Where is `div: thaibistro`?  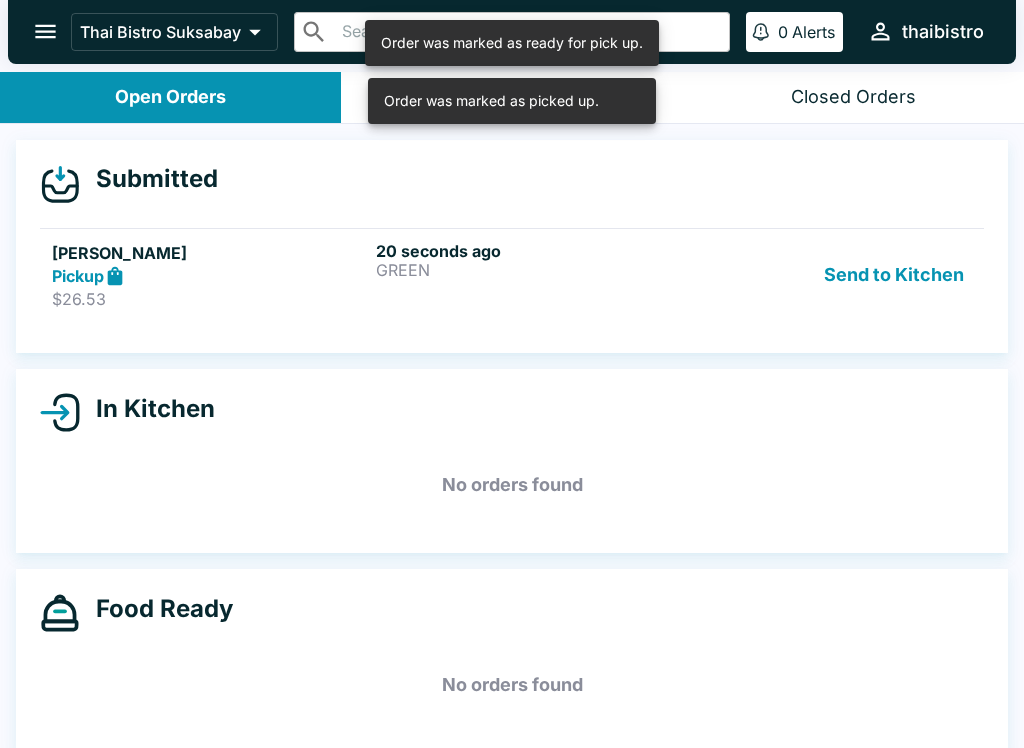
div: thaibistro is located at coordinates (943, 32).